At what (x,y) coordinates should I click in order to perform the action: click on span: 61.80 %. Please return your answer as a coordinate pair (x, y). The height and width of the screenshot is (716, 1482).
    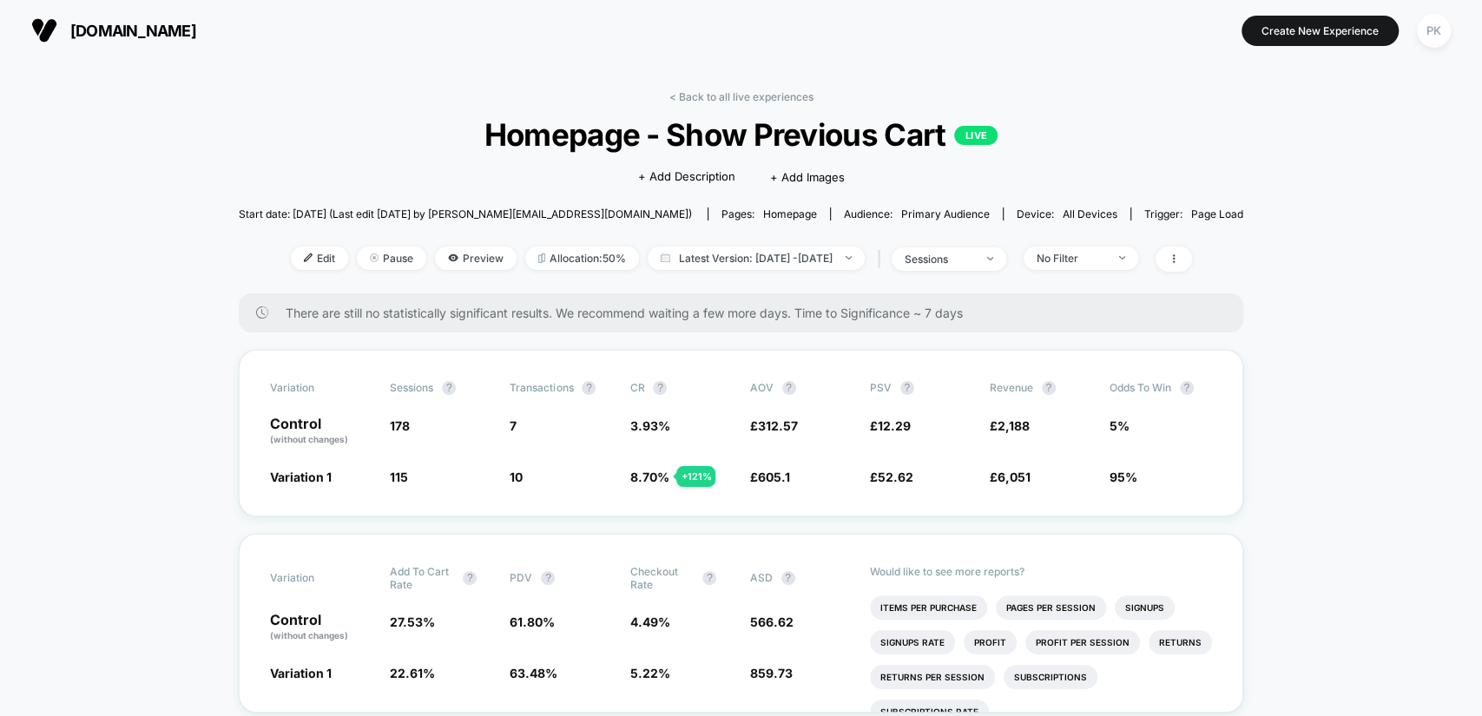
    Looking at the image, I should click on (532, 621).